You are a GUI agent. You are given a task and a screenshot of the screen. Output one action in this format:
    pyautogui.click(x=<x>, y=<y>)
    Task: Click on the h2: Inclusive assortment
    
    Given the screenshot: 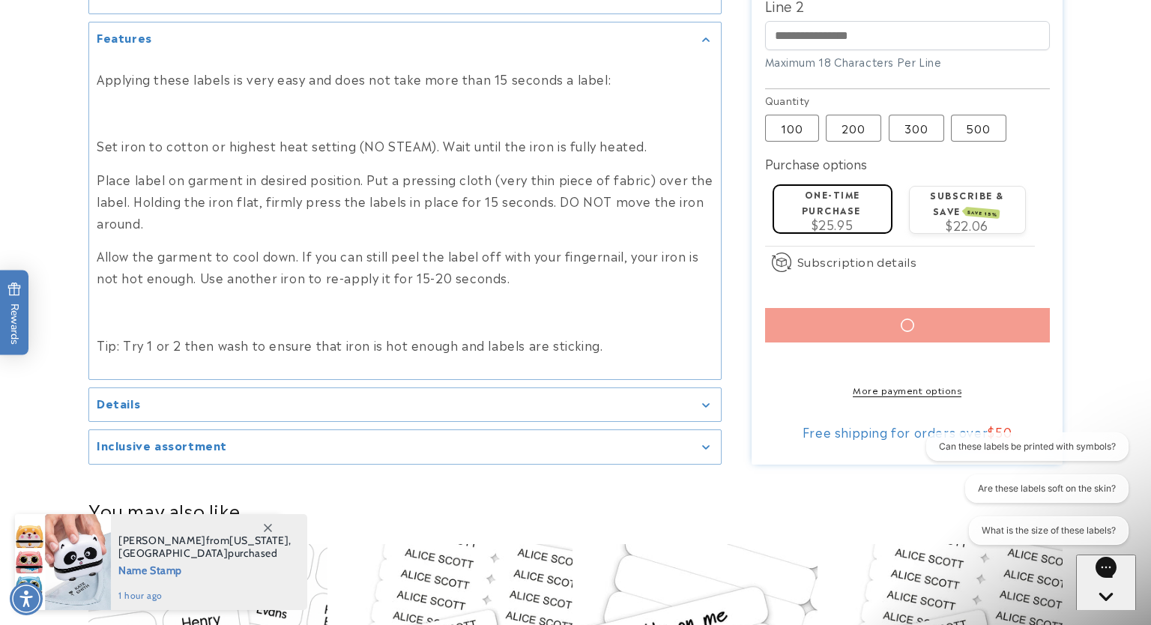 What is the action you would take?
    pyautogui.click(x=162, y=445)
    